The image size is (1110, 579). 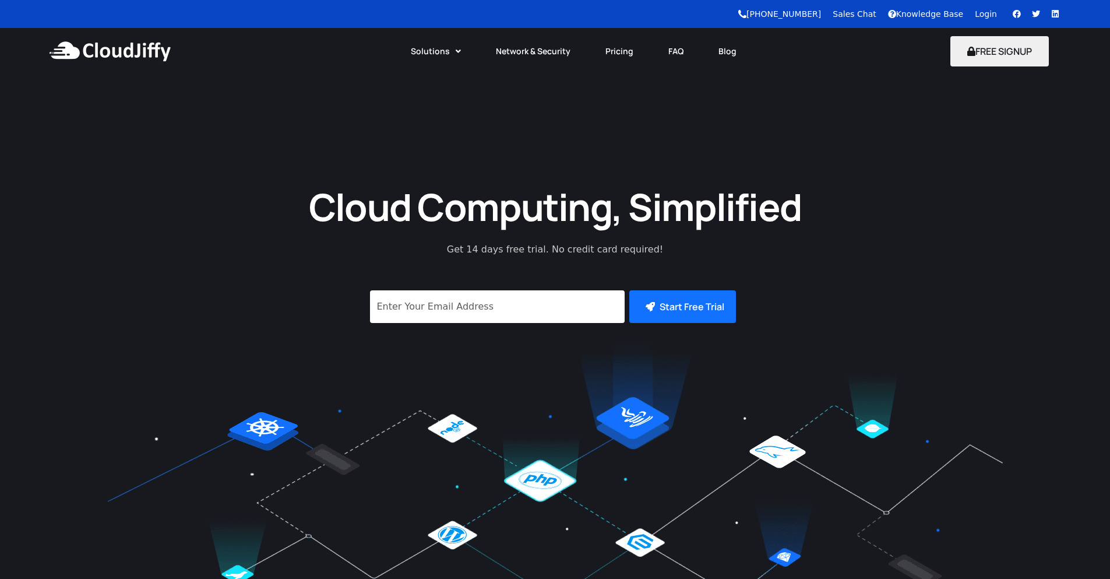 What do you see at coordinates (619, 51) in the screenshot?
I see `a: Pricing` at bounding box center [619, 51].